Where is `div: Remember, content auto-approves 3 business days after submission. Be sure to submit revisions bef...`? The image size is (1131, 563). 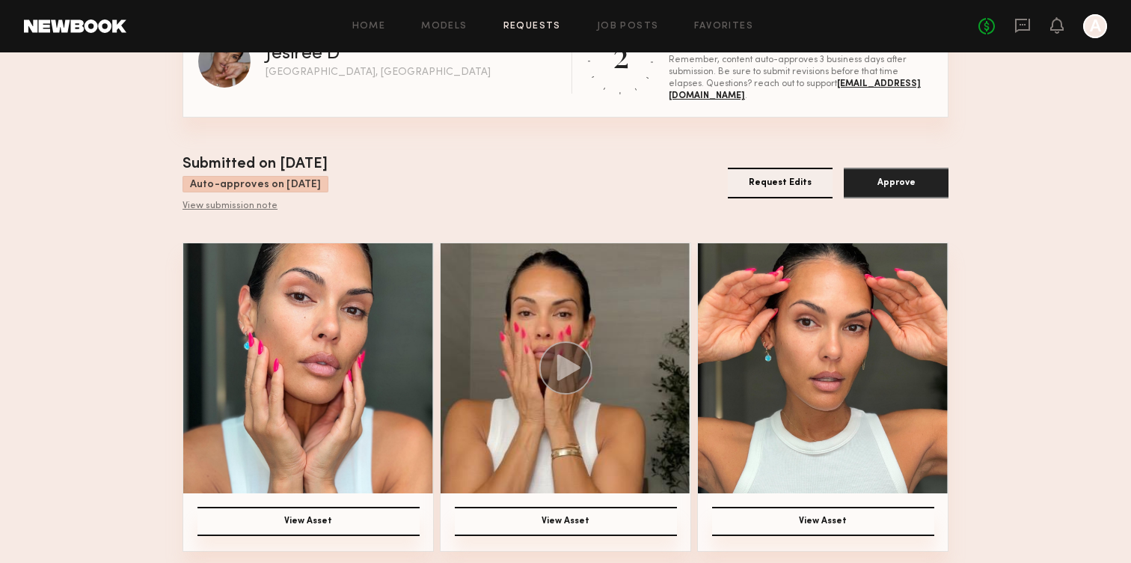 div: Remember, content auto-approves 3 business days after submission. Be sure to submit revisions bef... is located at coordinates (800, 78).